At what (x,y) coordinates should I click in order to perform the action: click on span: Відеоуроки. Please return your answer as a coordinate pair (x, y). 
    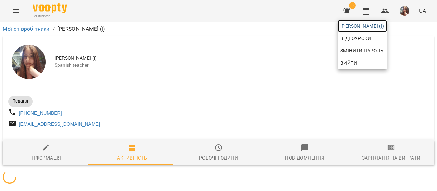
    Looking at the image, I should click on (356, 38).